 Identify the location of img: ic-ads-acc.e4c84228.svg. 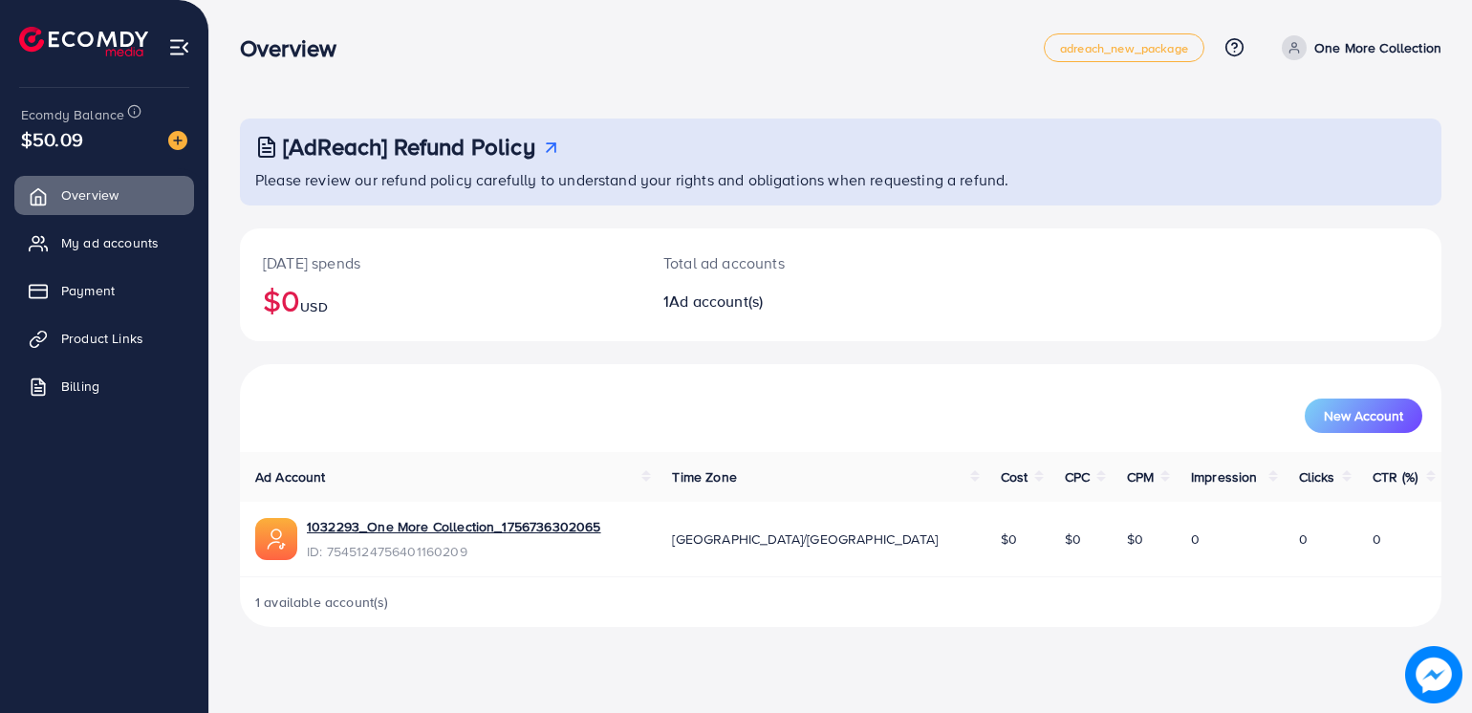
(276, 539).